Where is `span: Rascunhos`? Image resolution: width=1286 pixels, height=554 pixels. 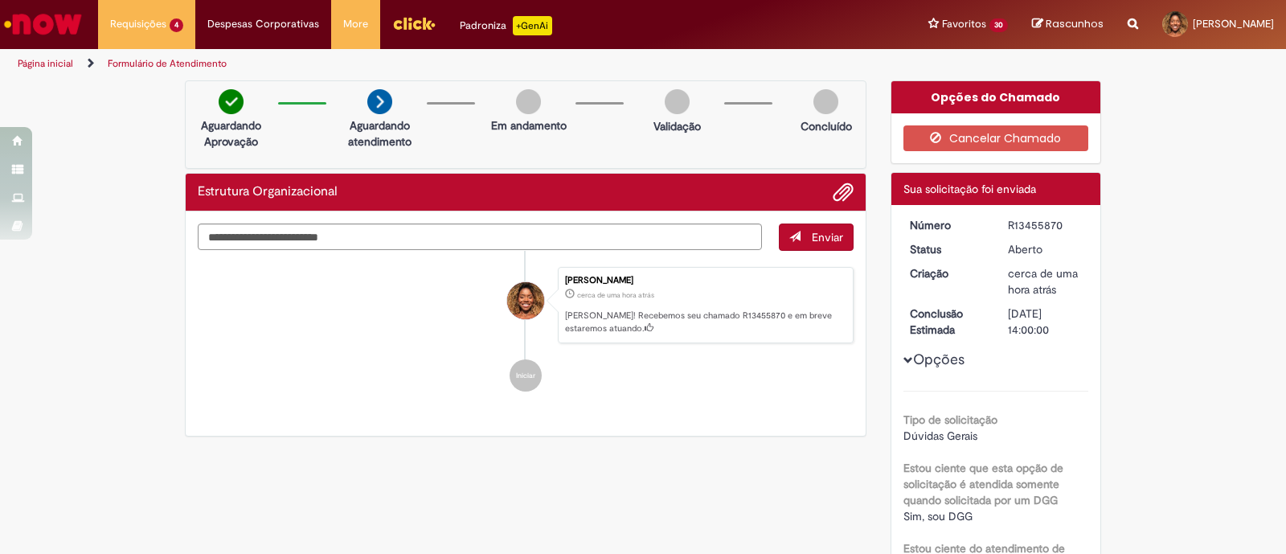
span: Rascunhos is located at coordinates (1075, 23).